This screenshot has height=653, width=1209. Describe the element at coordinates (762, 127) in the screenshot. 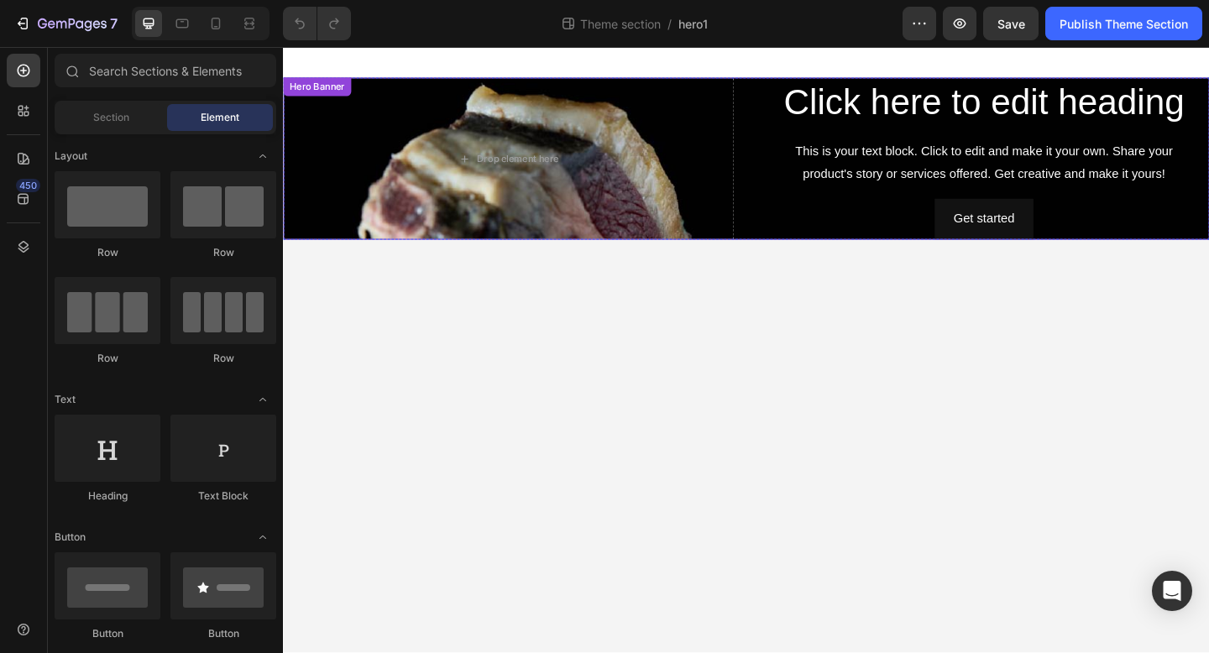

I see `div: This is your text block. Click to edit and make it your own. Share your product's story or servic...` at that location.